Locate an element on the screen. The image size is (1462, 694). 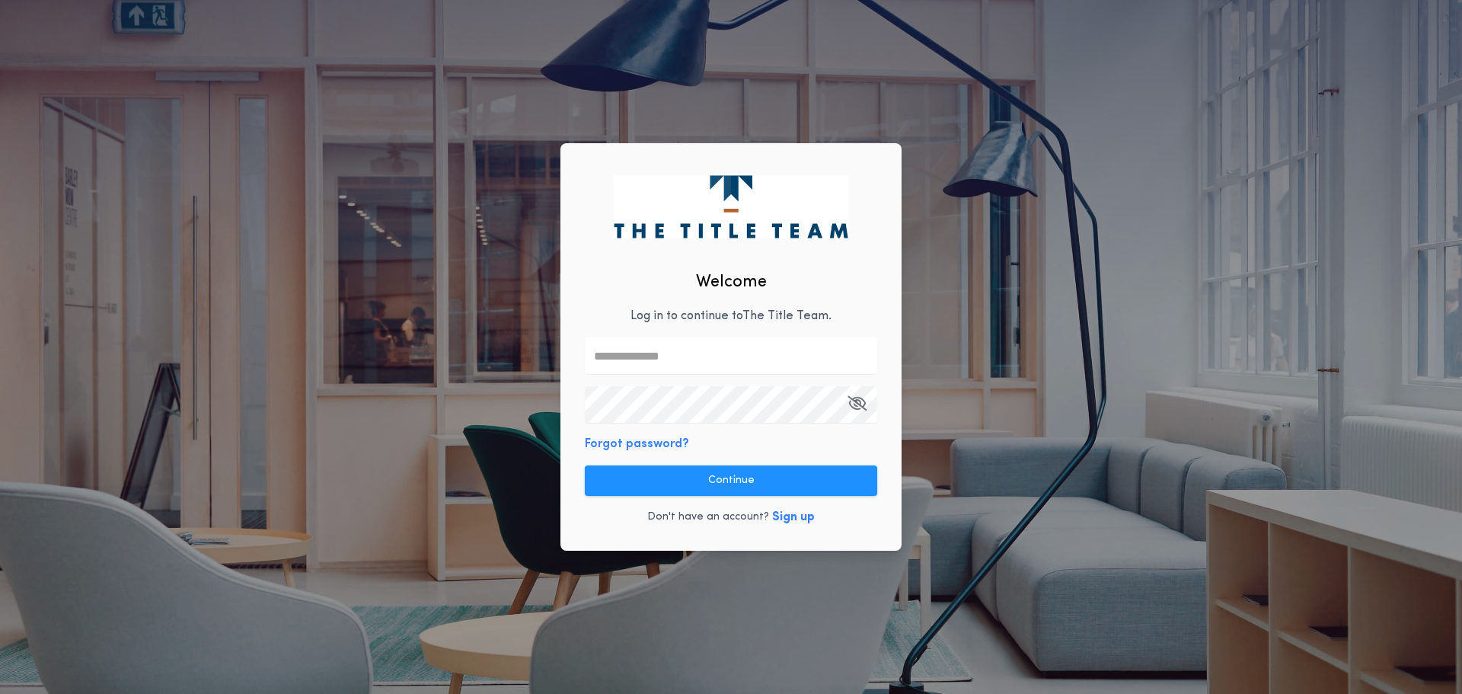
button: Sign up is located at coordinates (793, 517).